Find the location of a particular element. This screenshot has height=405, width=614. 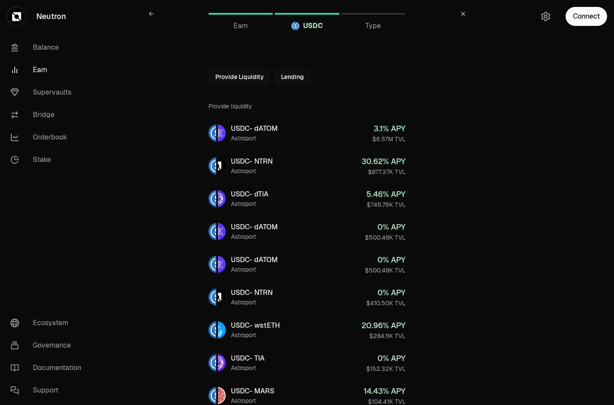

a: Supervaults is located at coordinates (48, 92).